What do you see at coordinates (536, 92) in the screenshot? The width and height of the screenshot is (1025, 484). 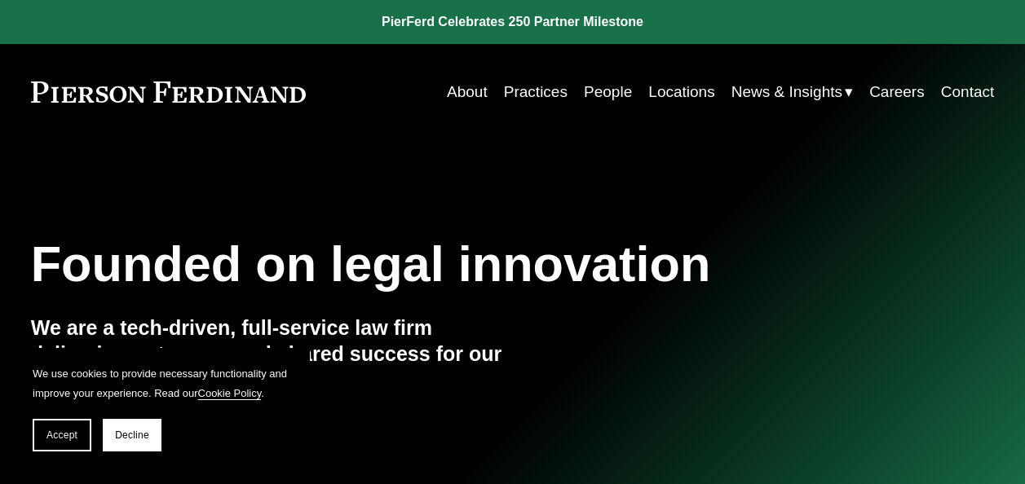 I see `a: Practices` at bounding box center [536, 92].